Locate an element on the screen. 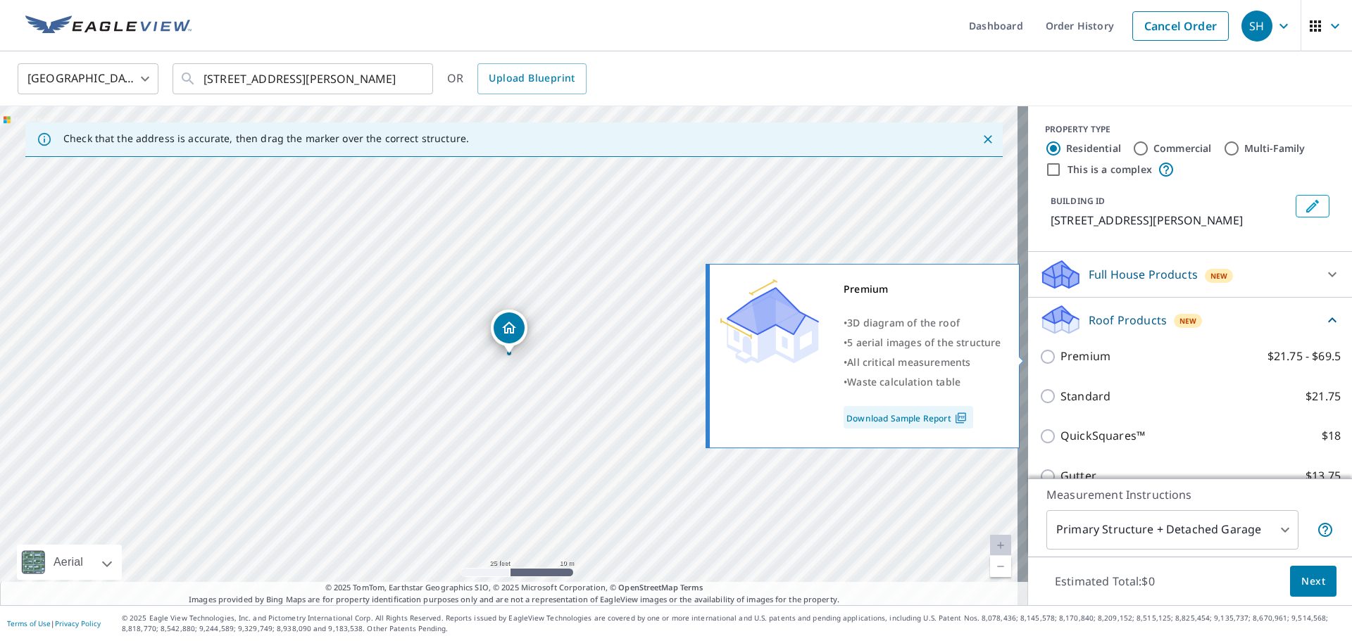 Image resolution: width=1352 pixels, height=641 pixels. a: OpenStreetMap is located at coordinates (648, 587).